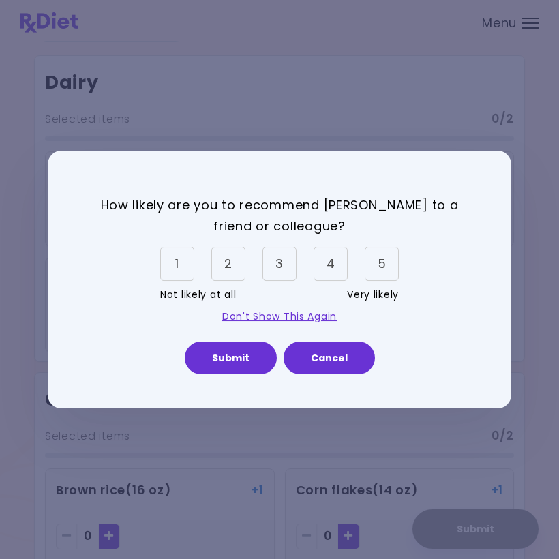  I want to click on button: Submit, so click(231, 358).